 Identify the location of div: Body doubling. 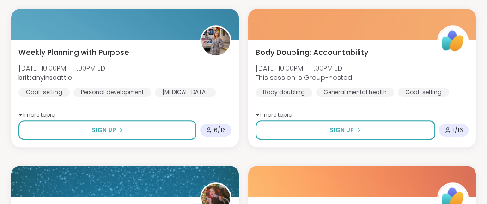
(284, 92).